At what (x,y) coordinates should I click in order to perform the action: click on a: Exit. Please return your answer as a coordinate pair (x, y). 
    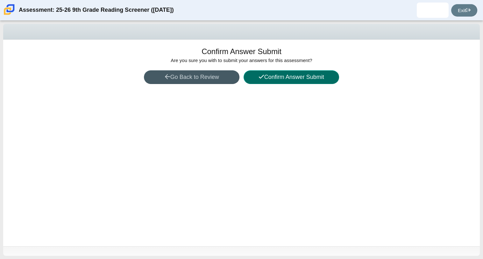
    Looking at the image, I should click on (464, 10).